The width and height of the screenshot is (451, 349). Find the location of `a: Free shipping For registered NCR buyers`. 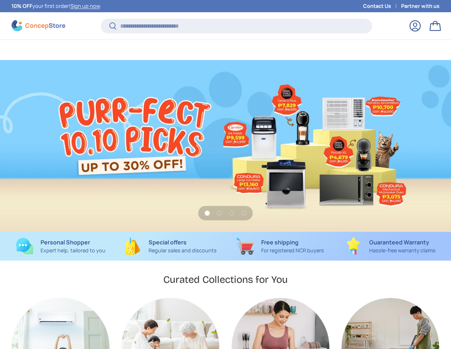

a: Free shipping For registered NCR buyers is located at coordinates (281, 246).